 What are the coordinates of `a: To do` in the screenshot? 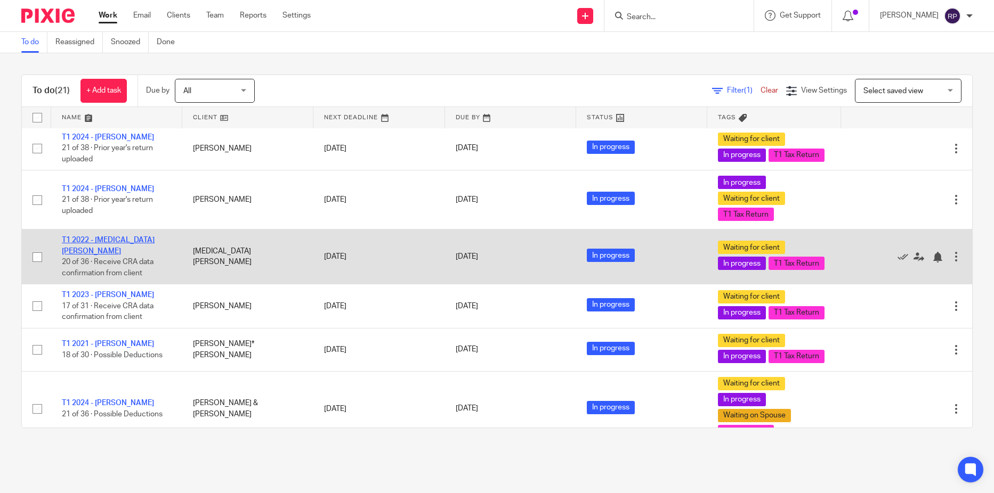 It's located at (34, 42).